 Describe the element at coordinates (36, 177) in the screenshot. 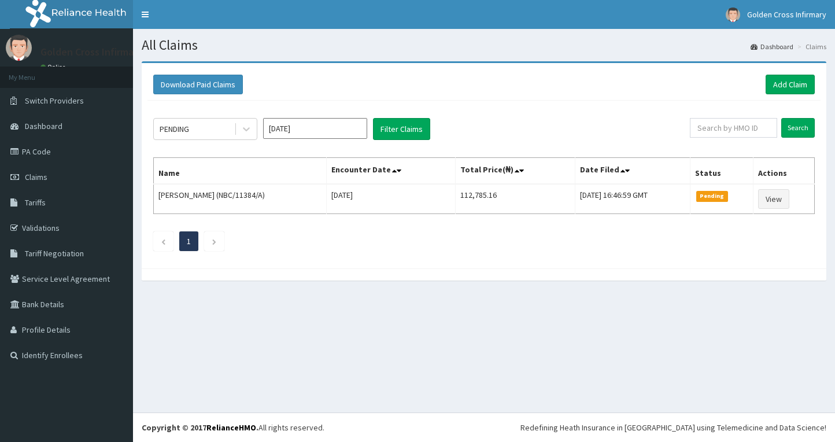

I see `span: Claims` at that location.